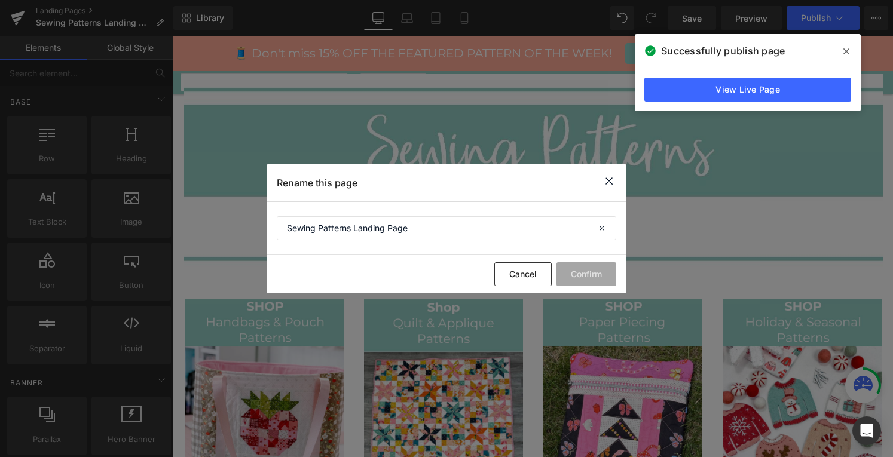 This screenshot has width=893, height=457. What do you see at coordinates (748, 90) in the screenshot?
I see `a: View Live Page` at bounding box center [748, 90].